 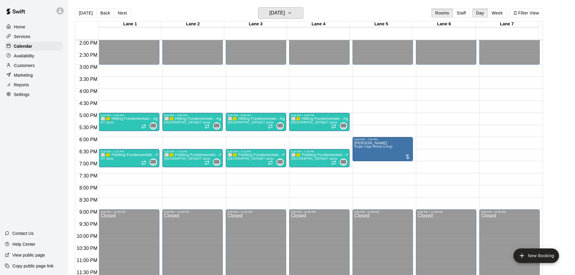 I want to click on div: Lane 2, so click(x=193, y=24).